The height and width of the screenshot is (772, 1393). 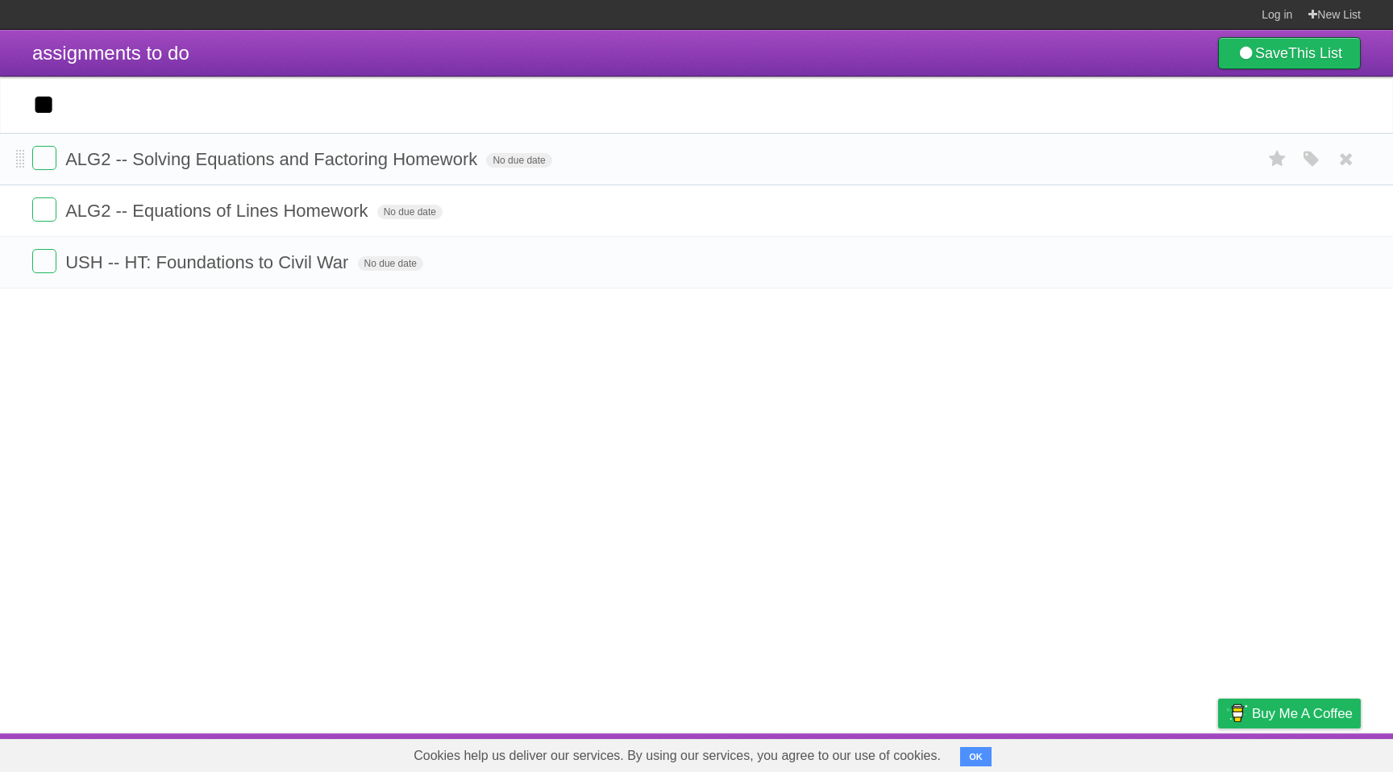 I want to click on img: Buy me a coffee, so click(x=1237, y=714).